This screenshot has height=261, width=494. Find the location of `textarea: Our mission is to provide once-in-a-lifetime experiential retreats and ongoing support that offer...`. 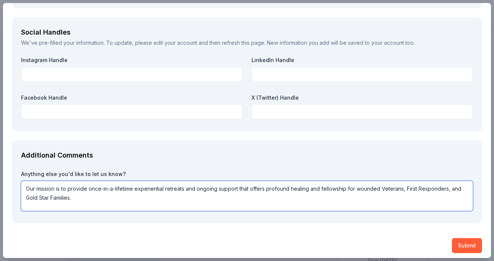

textarea: Our mission is to provide once-in-a-lifetime experiential retreats and ongoing support that offer... is located at coordinates (247, 196).